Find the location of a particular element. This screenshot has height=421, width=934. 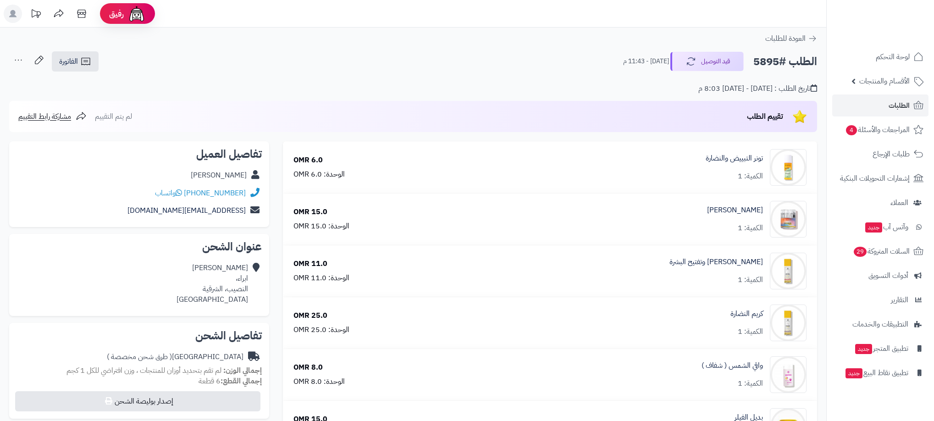

a: تطبيق نقاط البيعجديد is located at coordinates (880, 373).